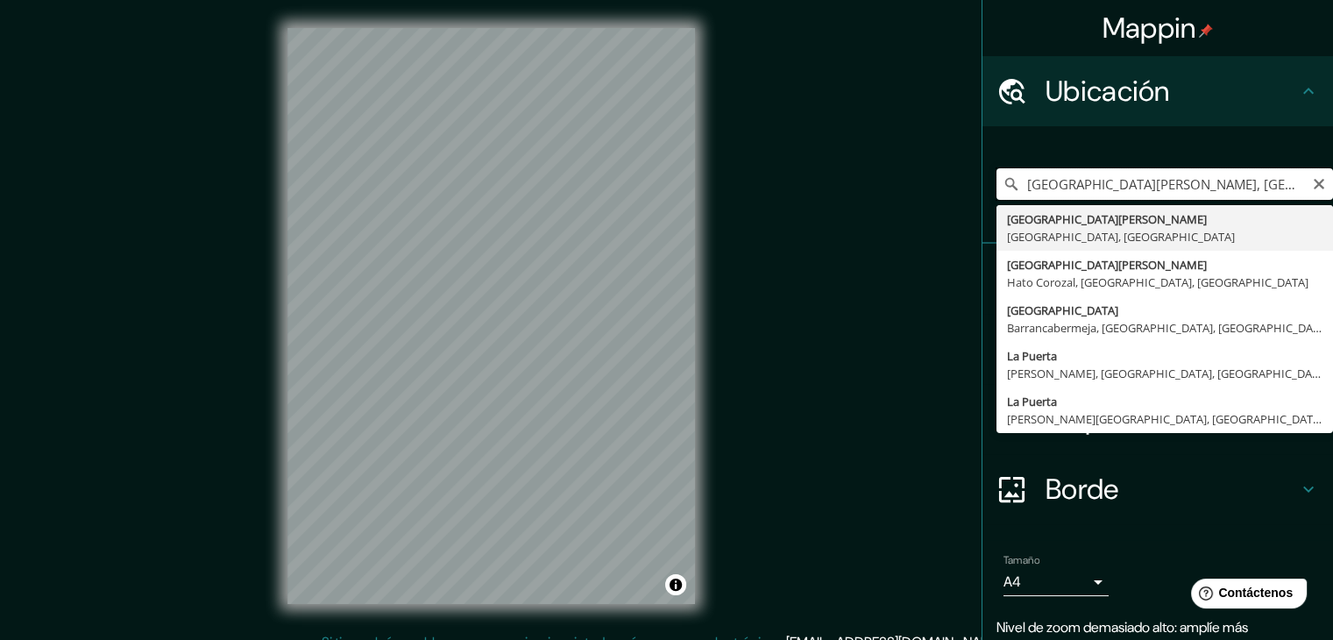 The width and height of the screenshot is (1333, 640). What do you see at coordinates (78, 21) in the screenshot?
I see `font: Contáctenos` at bounding box center [78, 21].